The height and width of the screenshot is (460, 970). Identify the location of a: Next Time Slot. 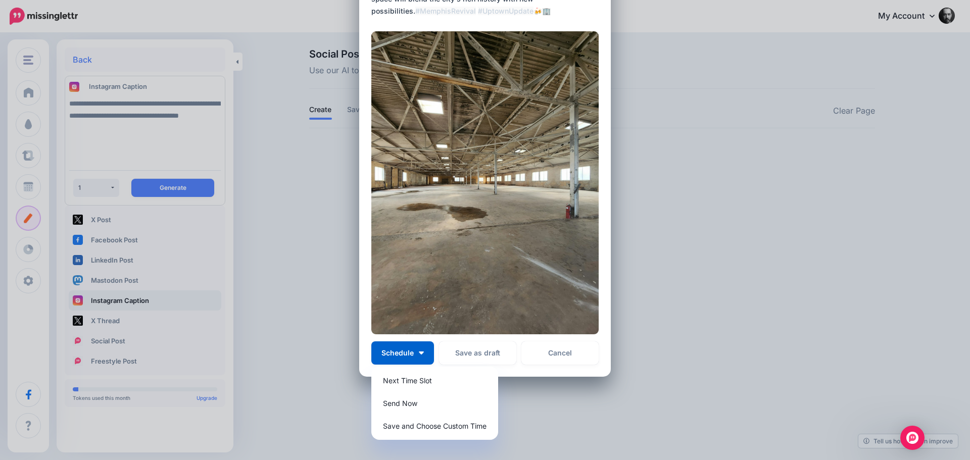
(435, 380).